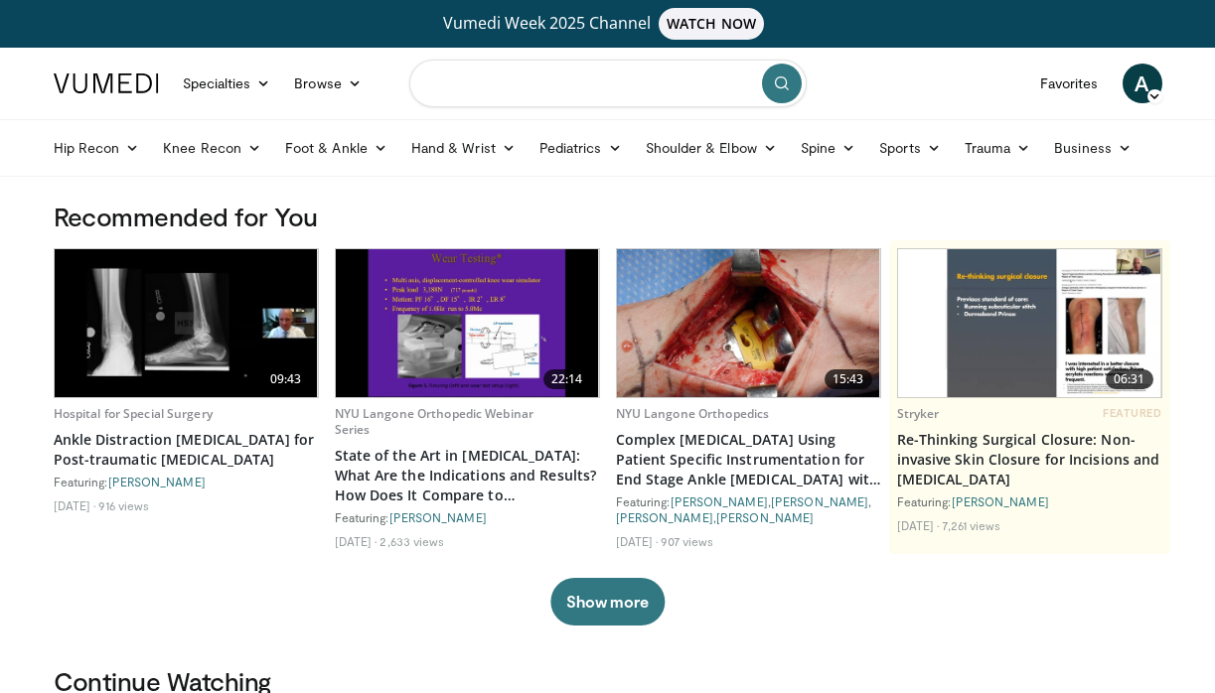 The height and width of the screenshot is (693, 1215). I want to click on a: Pediatrics, so click(580, 148).